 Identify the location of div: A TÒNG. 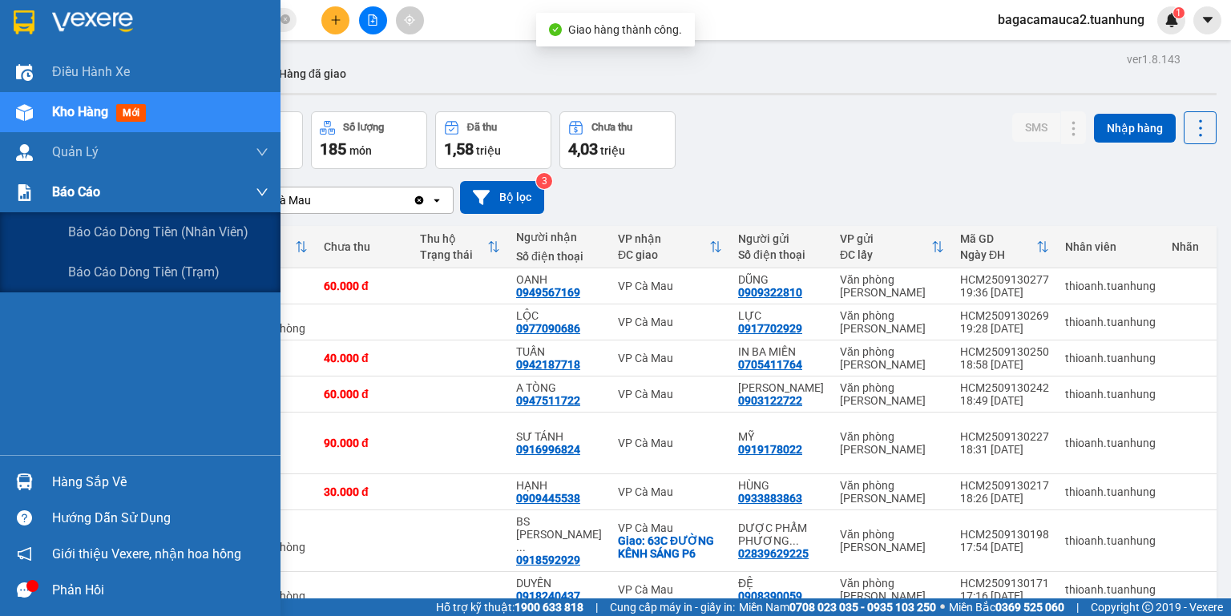
(559, 388).